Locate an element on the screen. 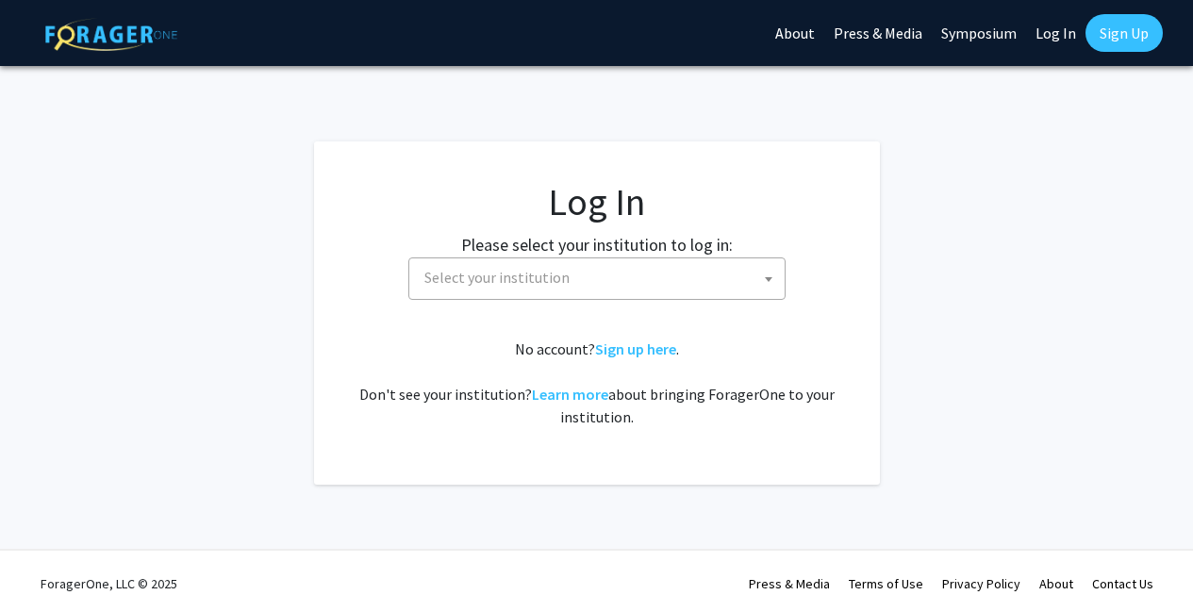 The height and width of the screenshot is (595, 1193). a: Contact Us is located at coordinates (1122, 584).